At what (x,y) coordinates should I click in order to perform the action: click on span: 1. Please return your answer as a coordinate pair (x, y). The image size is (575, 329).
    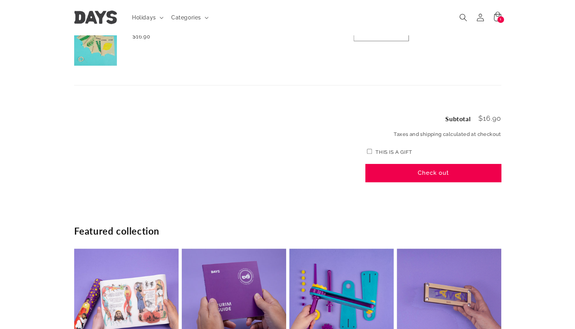
    Looking at the image, I should click on (500, 19).